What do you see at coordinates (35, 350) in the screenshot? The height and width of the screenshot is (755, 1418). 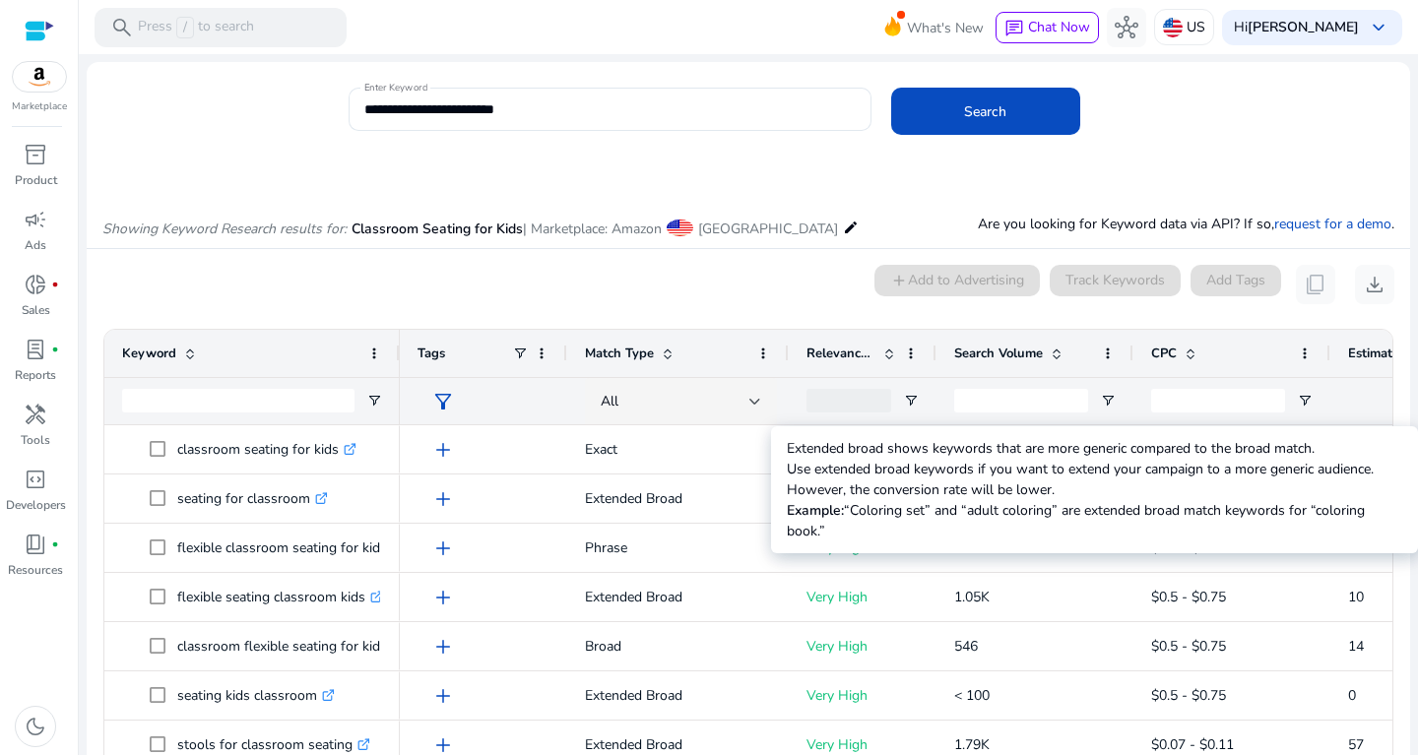 I see `span: lab_profile` at bounding box center [35, 350].